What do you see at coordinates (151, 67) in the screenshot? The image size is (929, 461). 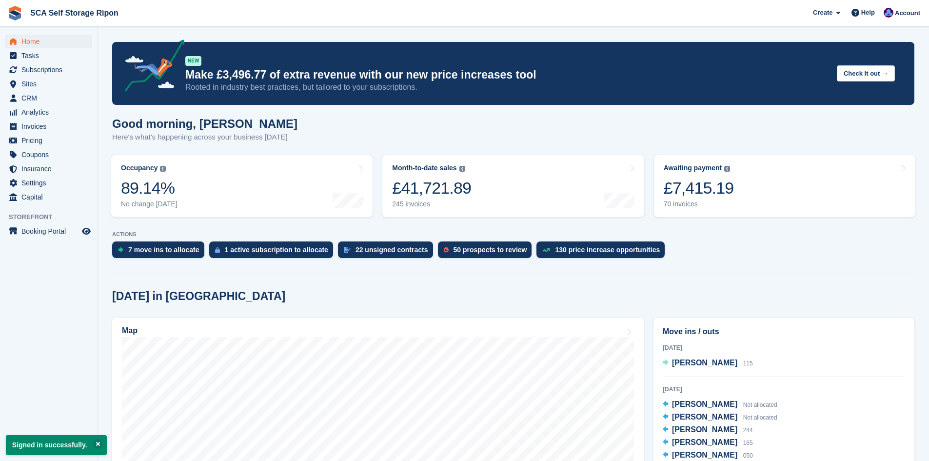 I see `img: price-adjustments-announcement-icon-8257ccfd72463d97f412b2fc003d46551f7dbcb40ab6d574587a9cd5c0d94...` at bounding box center [151, 67].